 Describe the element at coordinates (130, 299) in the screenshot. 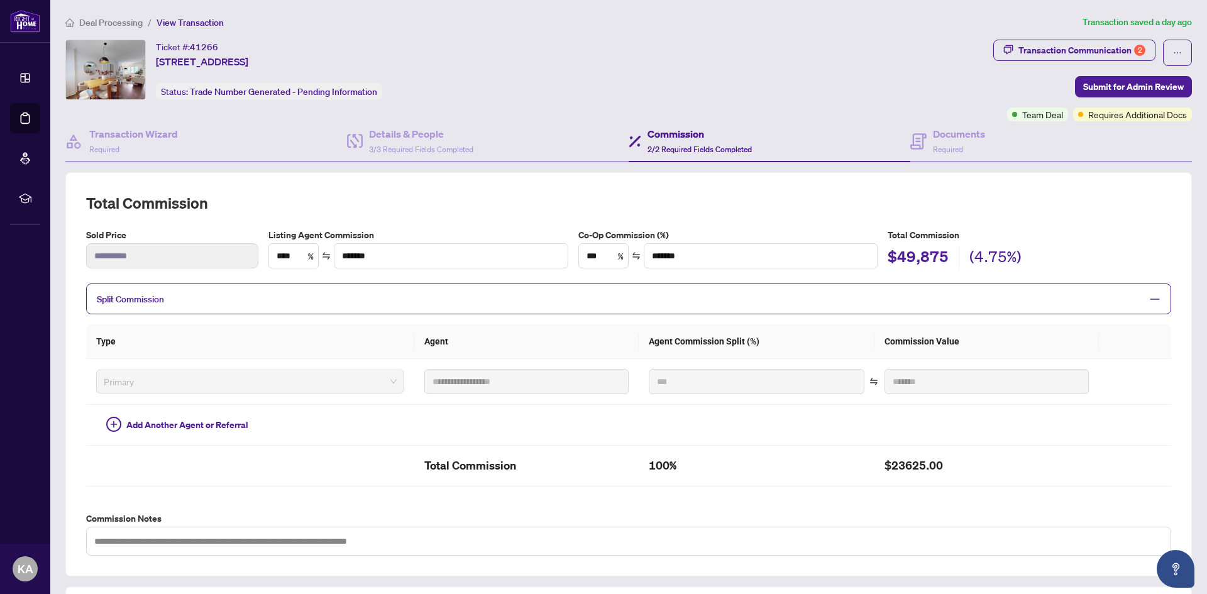

I see `span: Split Commission` at that location.